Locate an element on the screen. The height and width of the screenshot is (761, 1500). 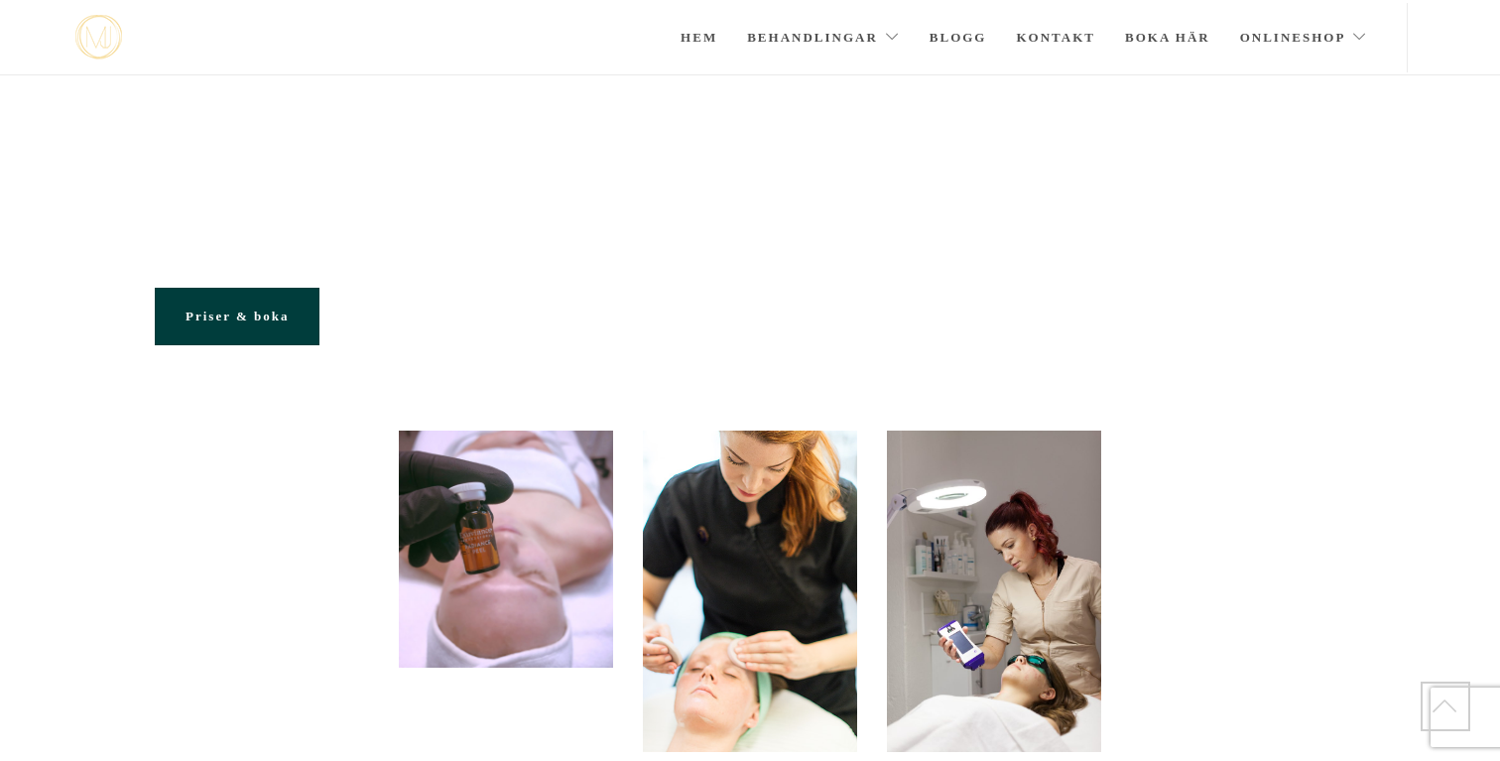
a: Kontakt is located at coordinates (1055, 38).